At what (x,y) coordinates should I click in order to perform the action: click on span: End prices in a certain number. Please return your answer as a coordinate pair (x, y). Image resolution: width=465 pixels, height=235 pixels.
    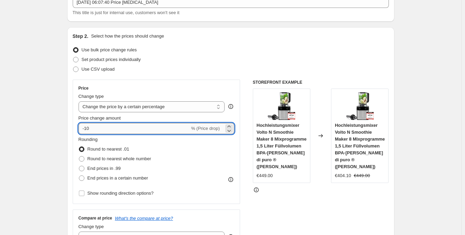
    Looking at the image, I should click on (118, 178).